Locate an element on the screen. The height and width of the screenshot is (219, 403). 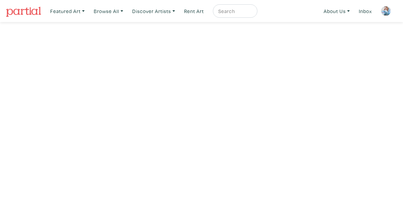
input: Search is located at coordinates (234, 11).